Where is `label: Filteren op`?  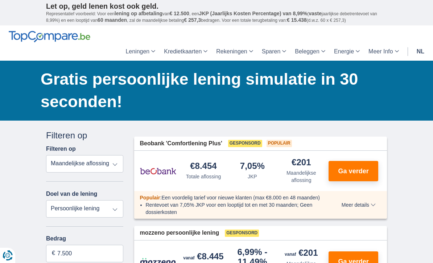 label: Filteren op is located at coordinates (61, 149).